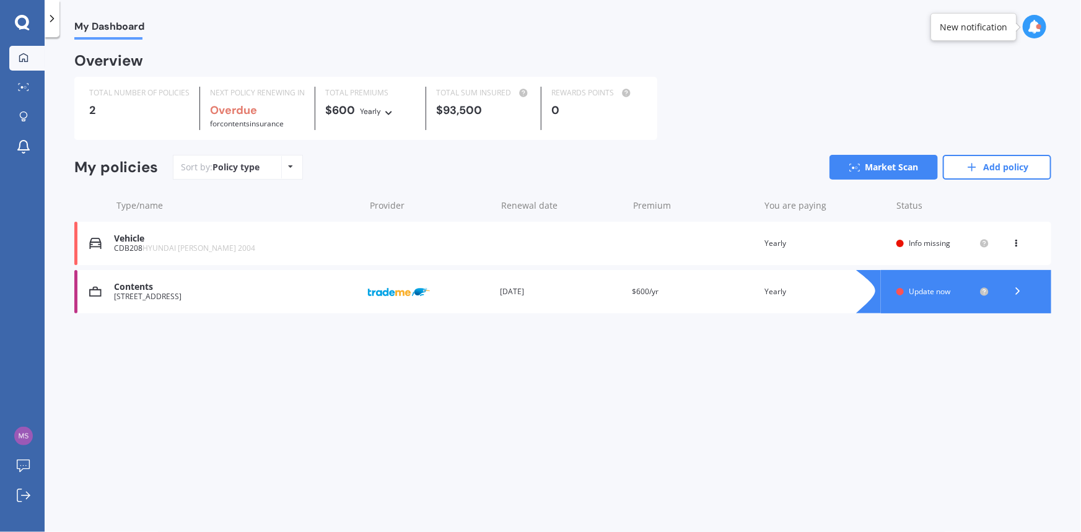 The width and height of the screenshot is (1081, 532). Describe the element at coordinates (236, 287) in the screenshot. I see `div: Contents` at that location.